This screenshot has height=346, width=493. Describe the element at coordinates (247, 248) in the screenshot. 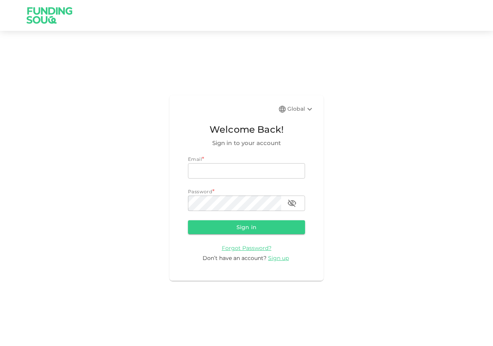

I see `span: Forgot Password?` at that location.